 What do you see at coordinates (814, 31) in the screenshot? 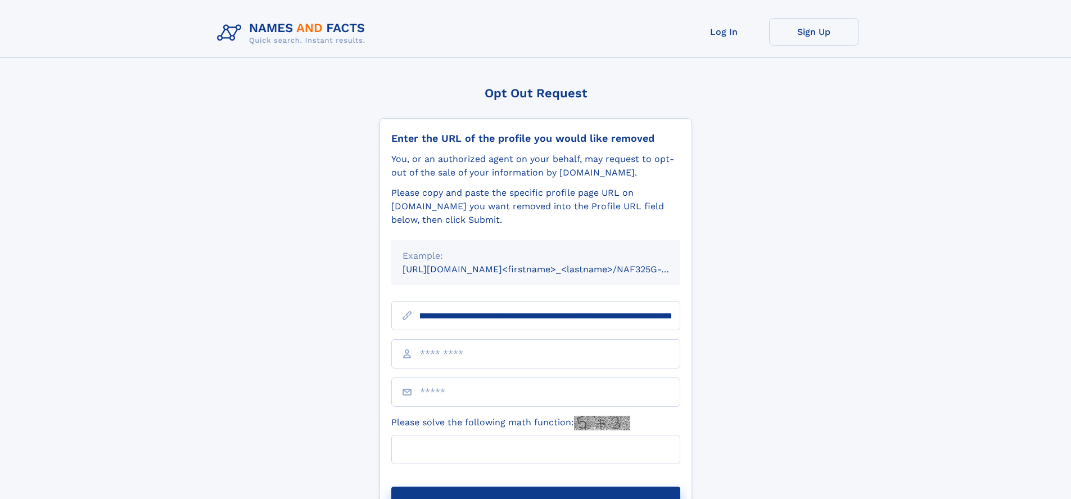
I see `a: Sign Up` at bounding box center [814, 31].